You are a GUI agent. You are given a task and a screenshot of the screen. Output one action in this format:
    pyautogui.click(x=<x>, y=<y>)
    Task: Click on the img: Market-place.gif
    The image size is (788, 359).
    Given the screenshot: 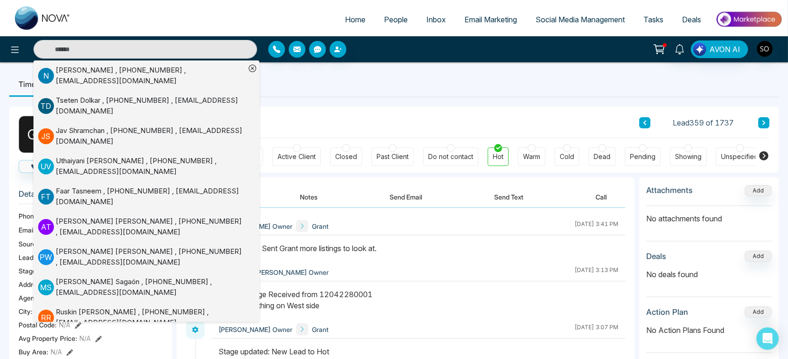 What is the action you would take?
    pyautogui.click(x=749, y=19)
    